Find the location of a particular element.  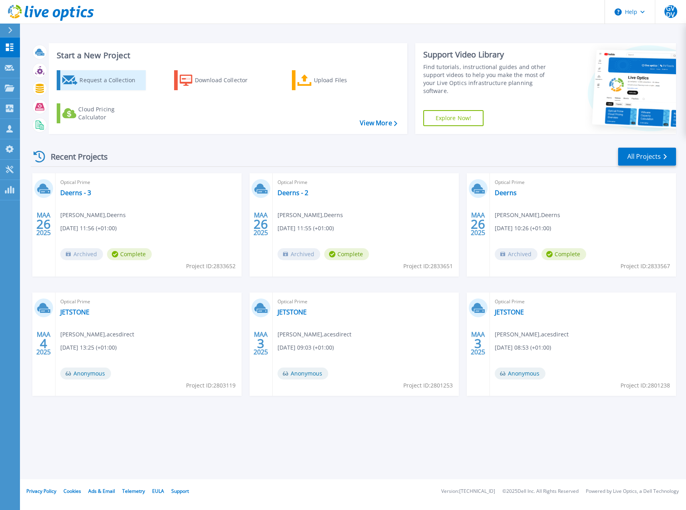

div: Find tutorials, instructional guides and other support videos to help you make the most of your L... is located at coordinates (489, 79).